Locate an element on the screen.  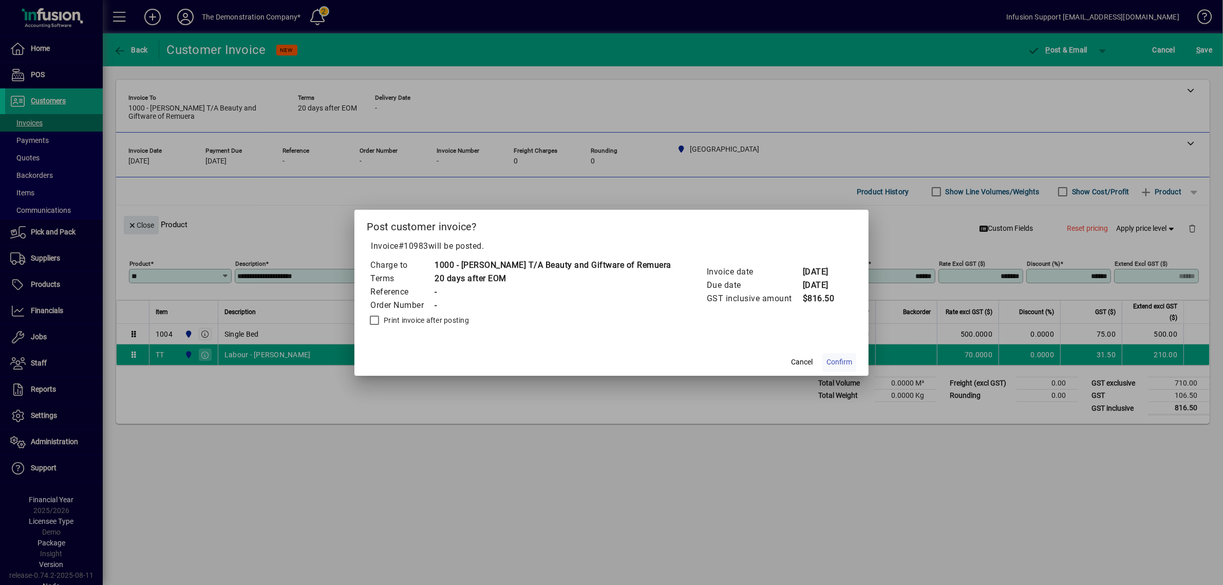
label: Print invoice after posting is located at coordinates (425, 320).